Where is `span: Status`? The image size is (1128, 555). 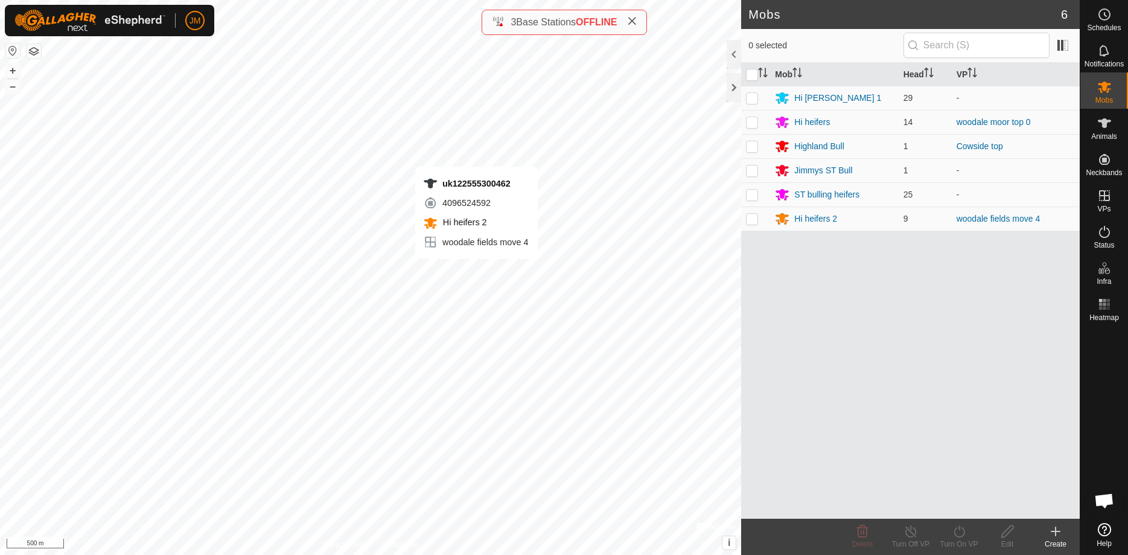 span: Status is located at coordinates (1104, 245).